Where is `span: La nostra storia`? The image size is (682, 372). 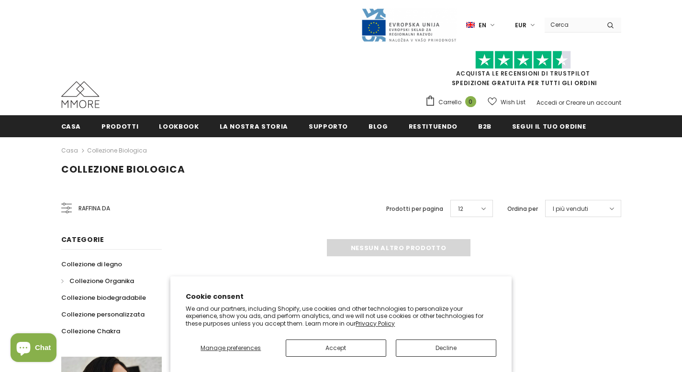 span: La nostra storia is located at coordinates (254, 126).